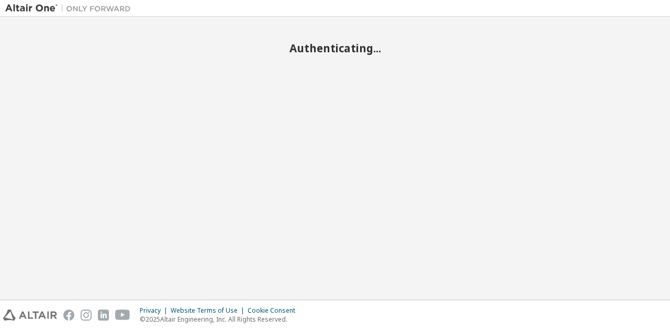 The width and height of the screenshot is (670, 330). What do you see at coordinates (86, 315) in the screenshot?
I see `img: instagram.svg` at bounding box center [86, 315].